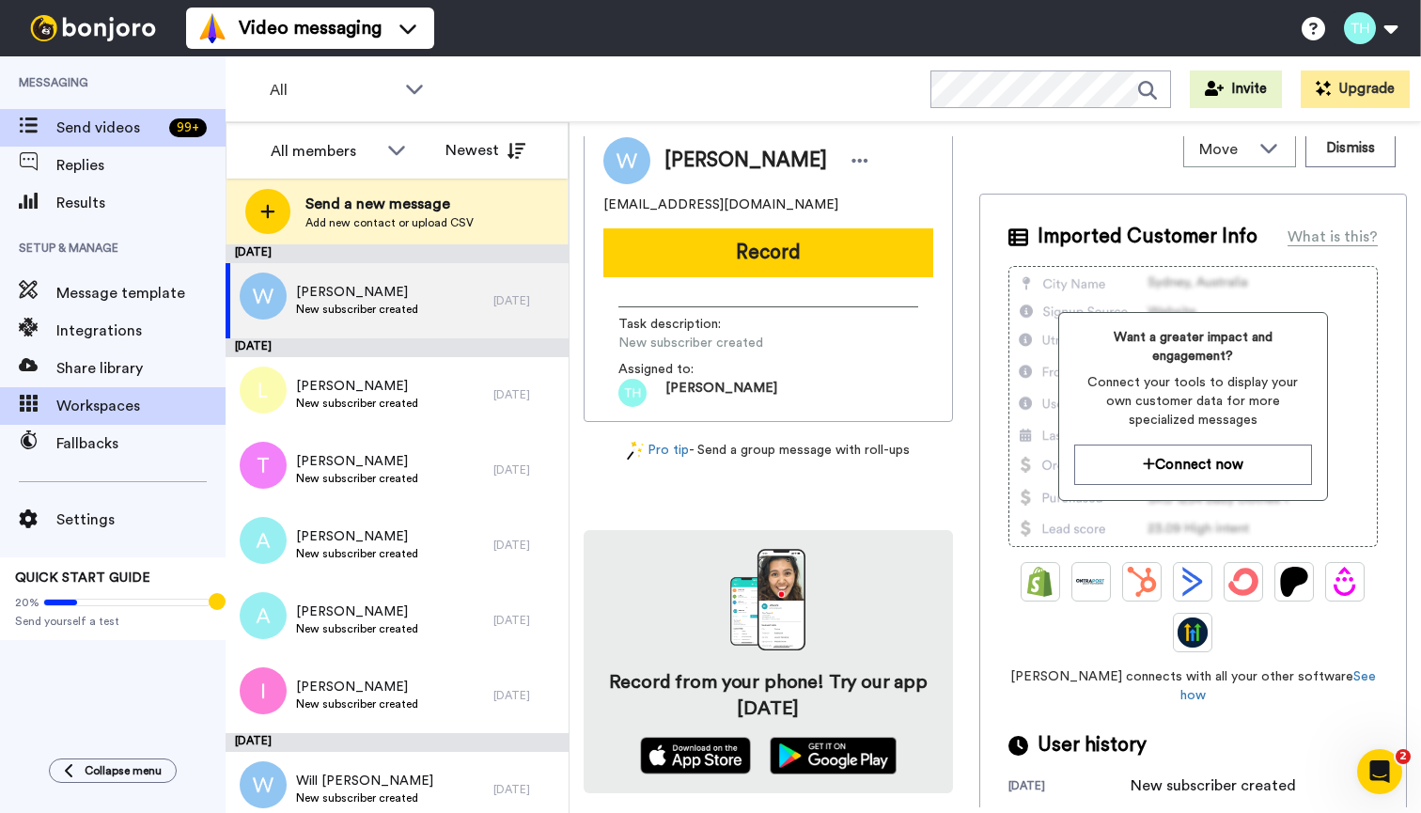  What do you see at coordinates (1193, 633) in the screenshot?
I see `img: GoHighLevel` at bounding box center [1193, 633].